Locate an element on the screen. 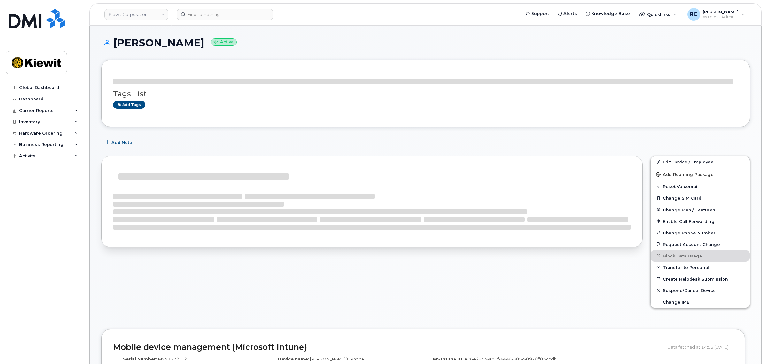  label: Serial Number: is located at coordinates (140, 359).